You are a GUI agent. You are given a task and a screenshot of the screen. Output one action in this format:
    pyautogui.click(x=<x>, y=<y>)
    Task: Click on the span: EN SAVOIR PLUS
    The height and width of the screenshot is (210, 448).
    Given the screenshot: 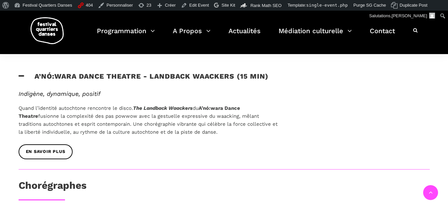 What is the action you would take?
    pyautogui.click(x=45, y=152)
    